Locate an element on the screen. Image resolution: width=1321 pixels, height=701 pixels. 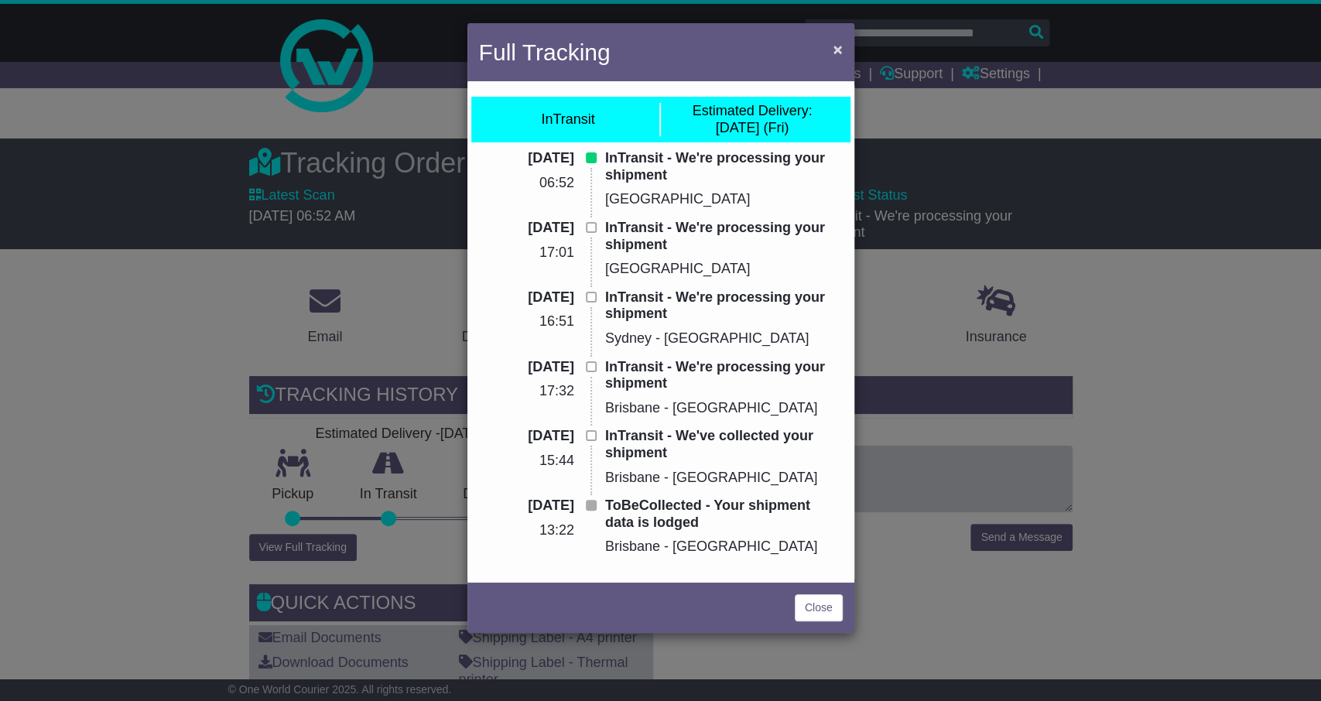
p: ToBeCollected - Your shipment data is lodged is located at coordinates (723, 514).